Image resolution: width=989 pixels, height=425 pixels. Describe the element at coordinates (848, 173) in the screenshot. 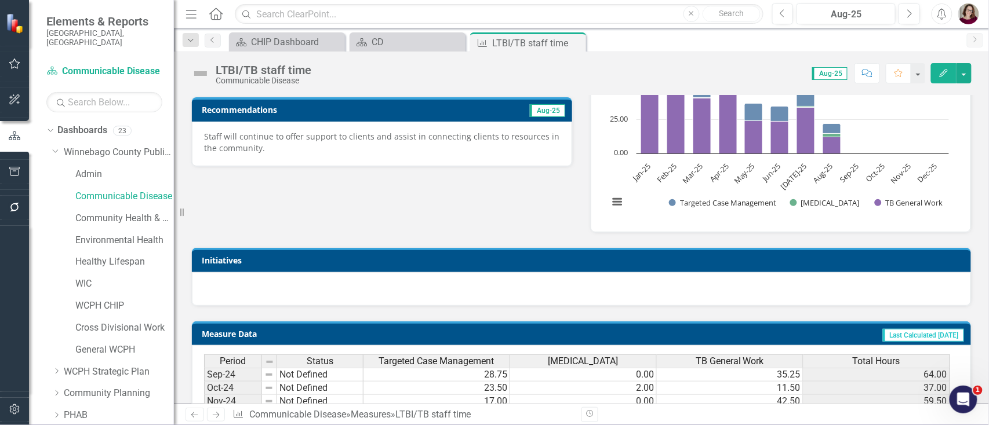

I see `text: Sep-25` at that location.